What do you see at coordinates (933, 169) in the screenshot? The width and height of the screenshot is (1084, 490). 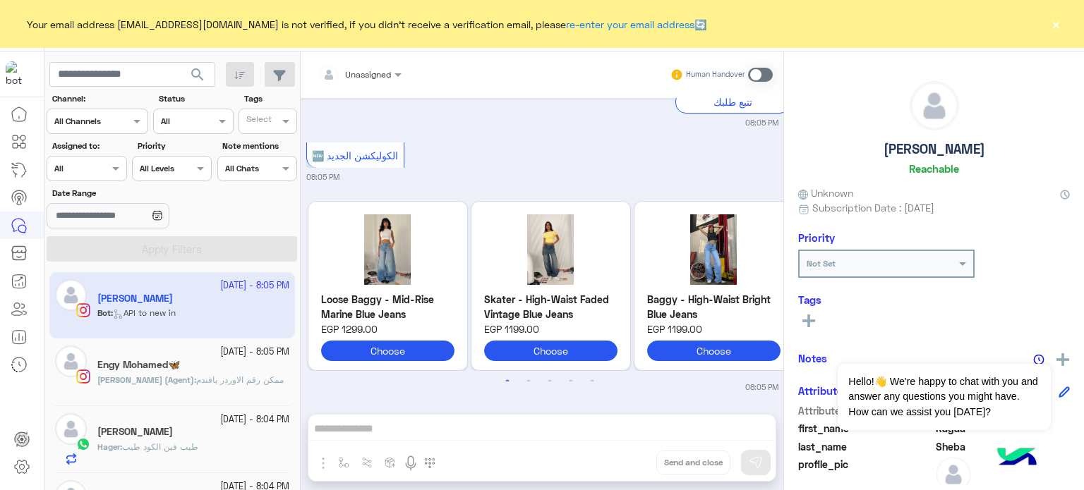 I see `h6: Reachable` at bounding box center [933, 169].